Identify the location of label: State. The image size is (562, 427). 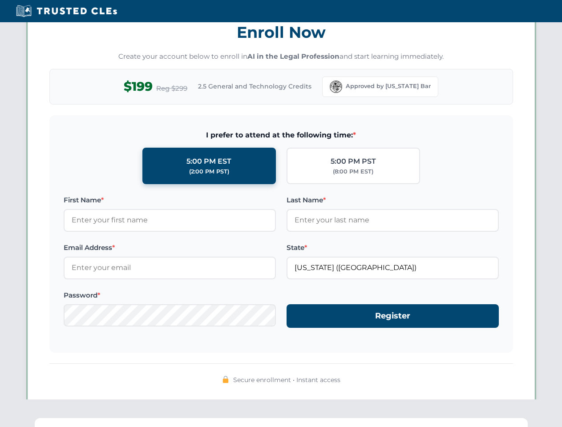
(392, 248).